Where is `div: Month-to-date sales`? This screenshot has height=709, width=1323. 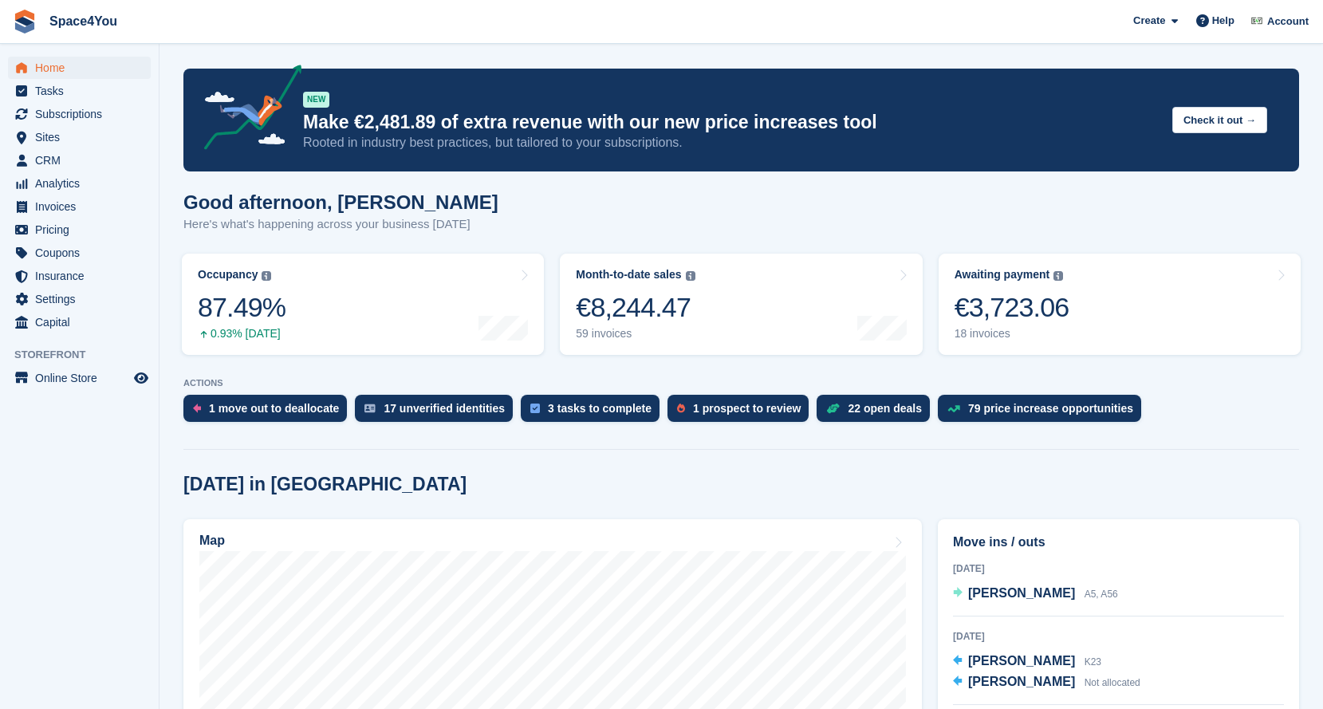
div: Month-to-date sales is located at coordinates (629, 274).